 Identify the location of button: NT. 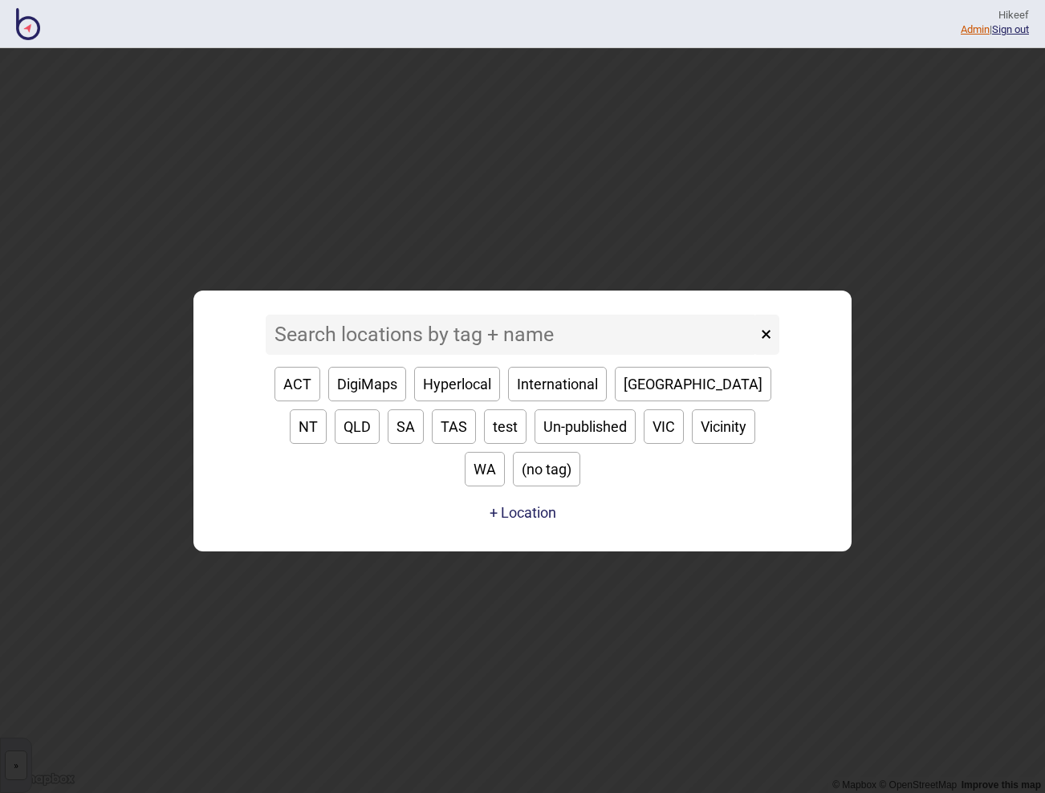
(308, 426).